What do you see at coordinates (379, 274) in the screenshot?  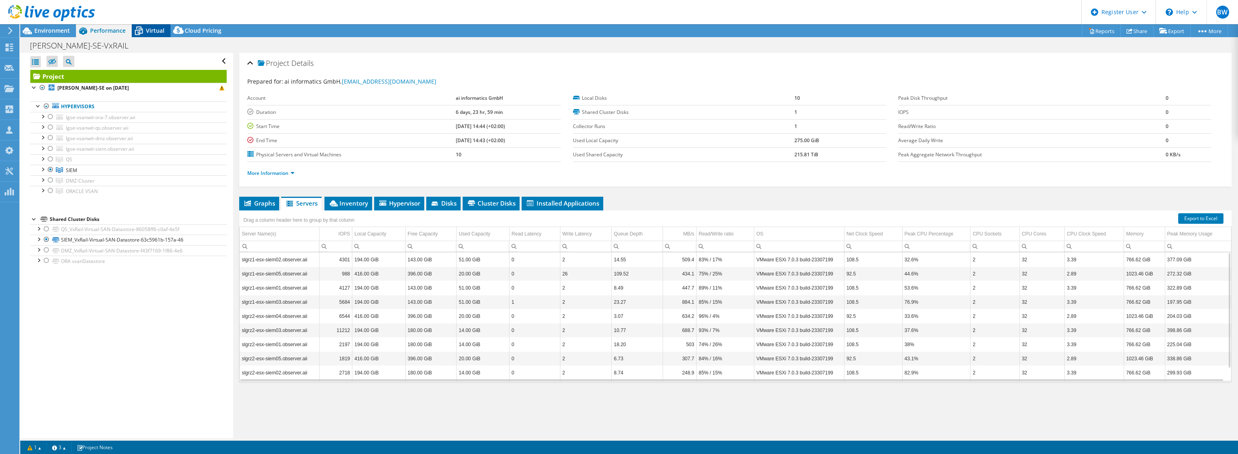 I see `td: Column Local Capacity, Value 416.00 GiB` at bounding box center [379, 274].